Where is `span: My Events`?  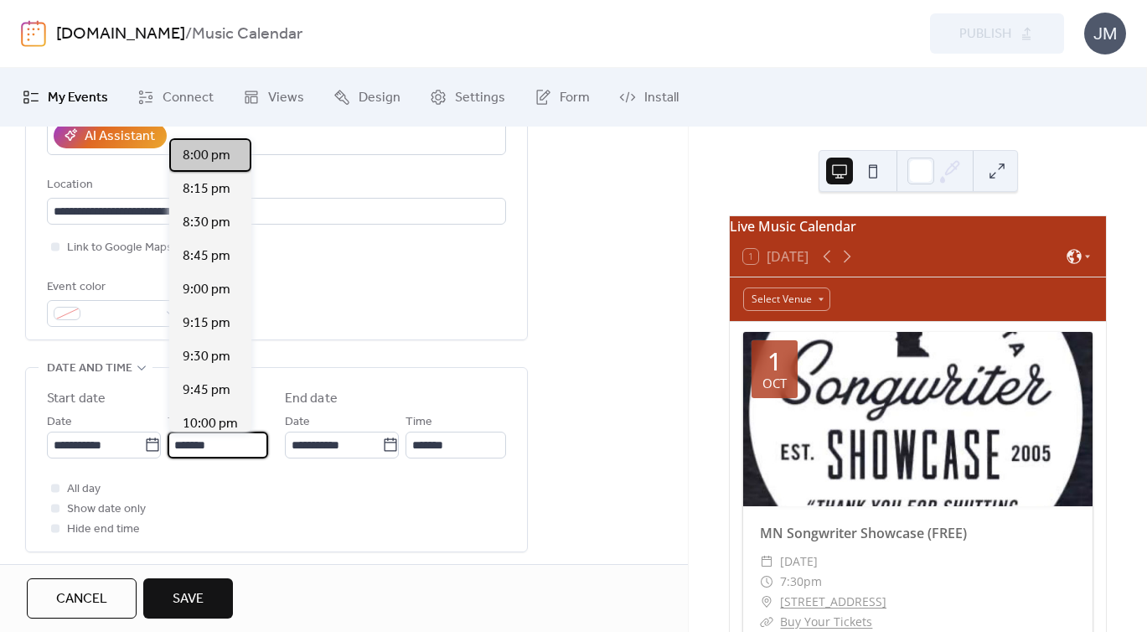 span: My Events is located at coordinates (78, 98).